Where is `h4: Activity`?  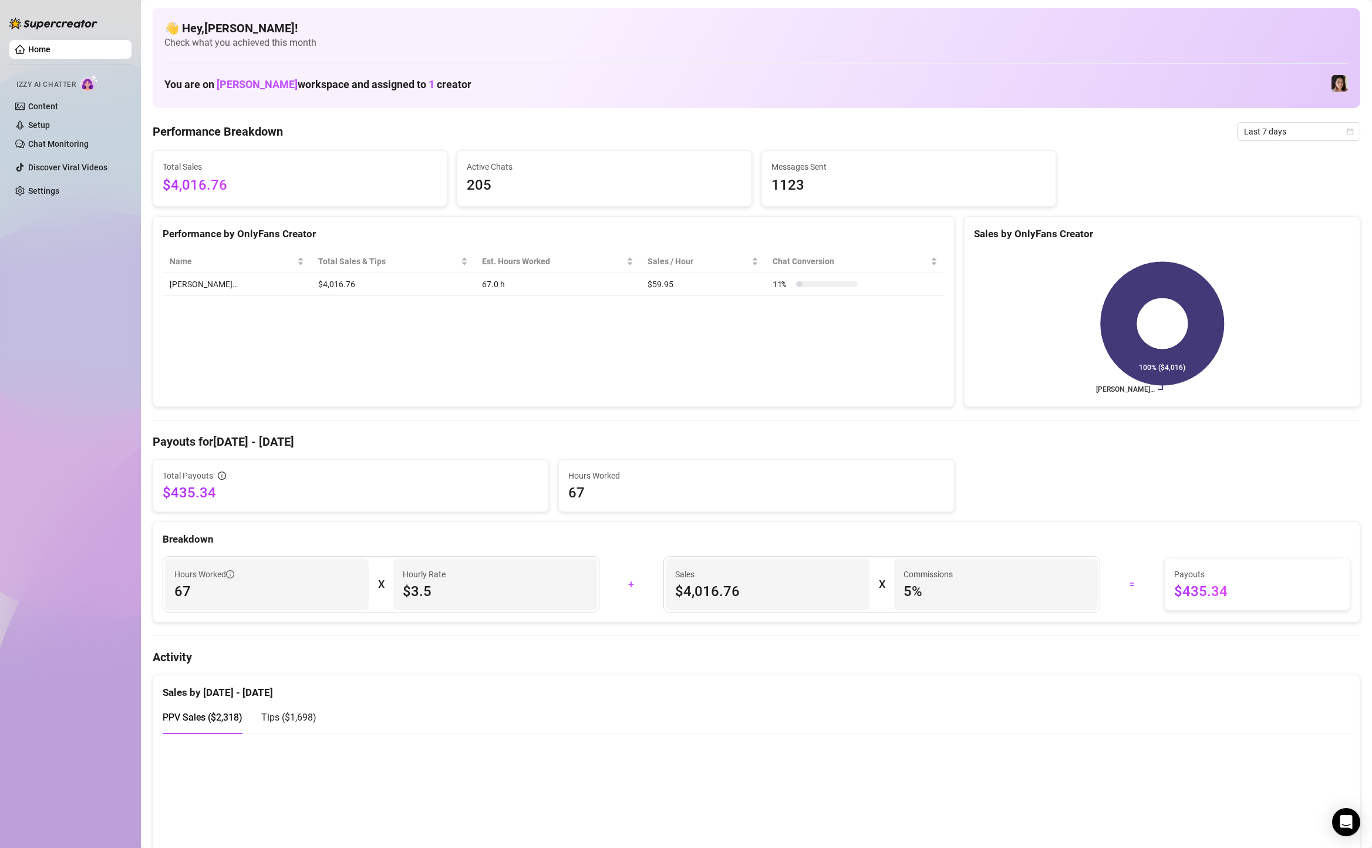
h4: Activity is located at coordinates (756, 657).